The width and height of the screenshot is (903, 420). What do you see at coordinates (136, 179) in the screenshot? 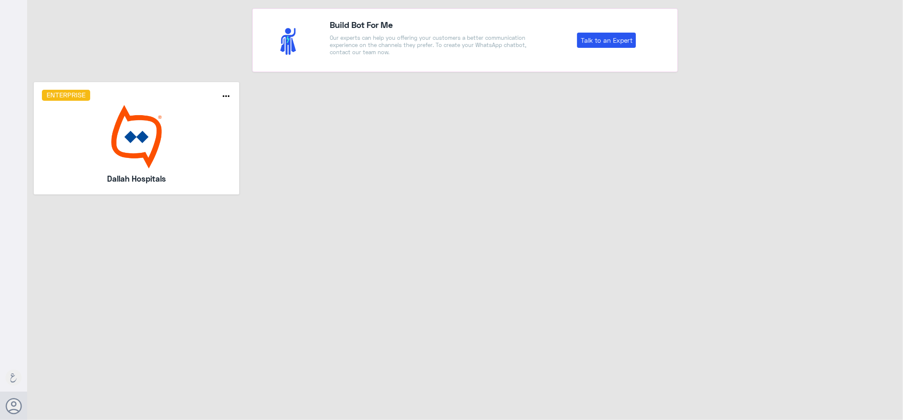
I see `h5: Dallah Hospitals` at bounding box center [136, 179].